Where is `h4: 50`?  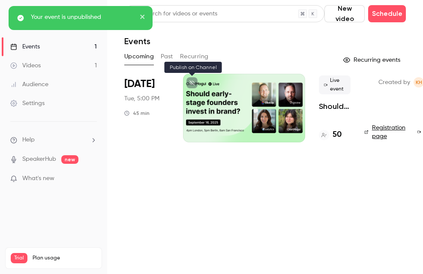
h4: 50 is located at coordinates (337, 135).